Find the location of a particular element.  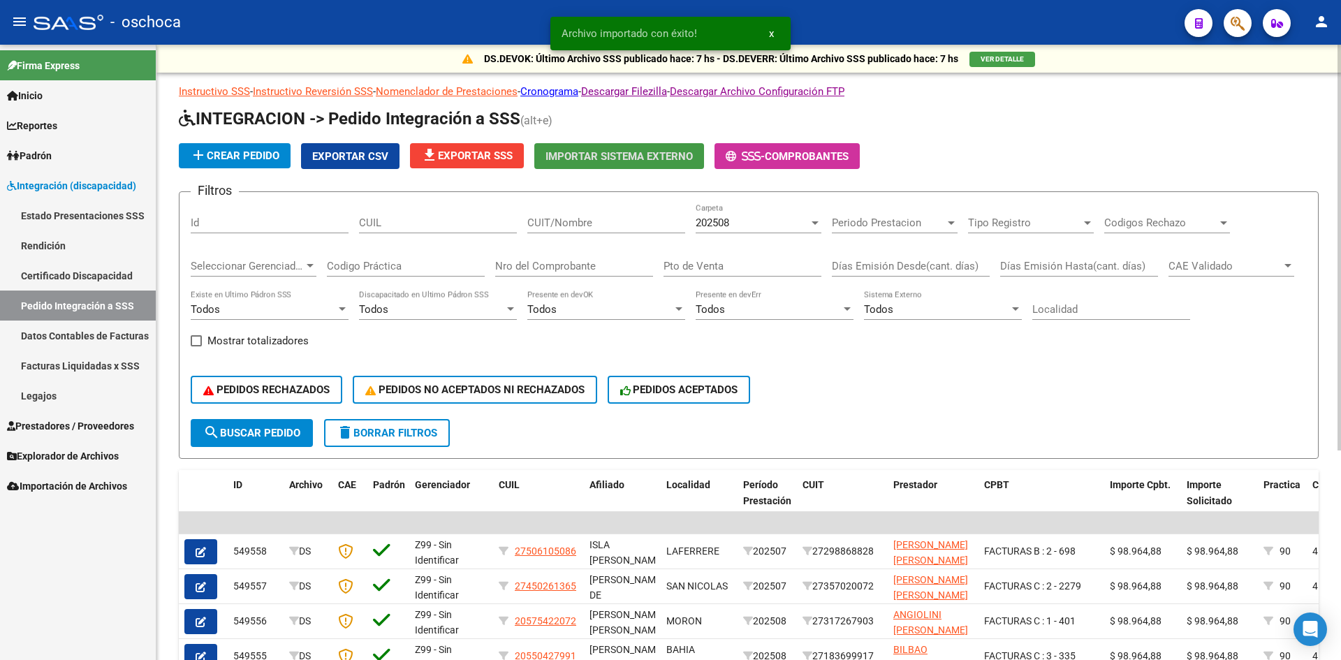

div: FACTURAS C : 2 - 2279 is located at coordinates (1041, 586).